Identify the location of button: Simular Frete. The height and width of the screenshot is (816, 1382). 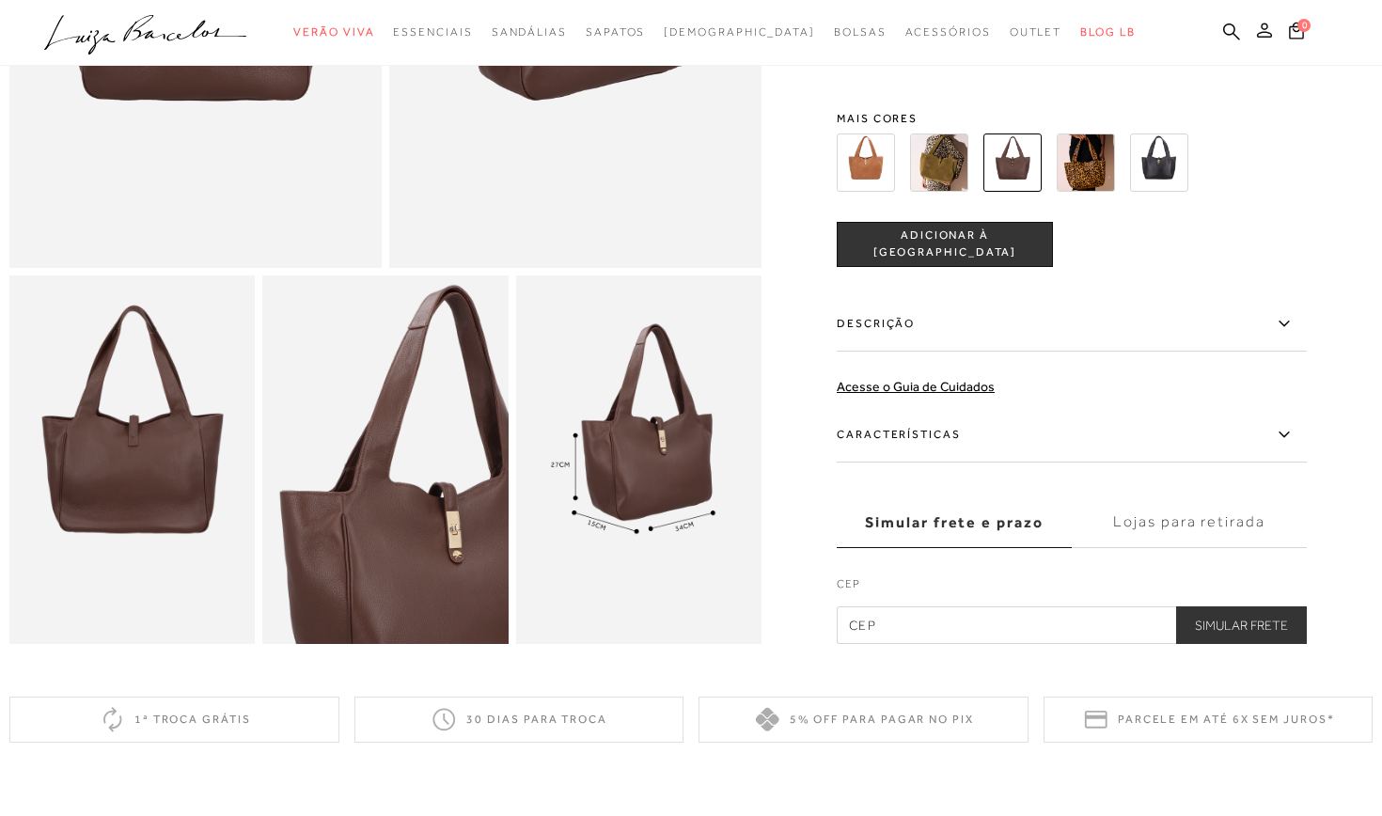
(1241, 625).